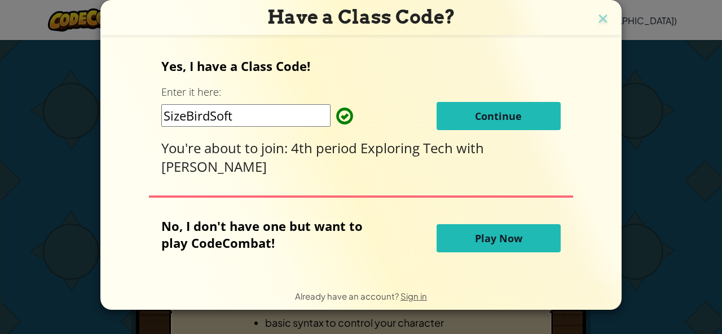 The width and height of the screenshot is (722, 334). I want to click on span: Already have an account?, so click(347, 296).